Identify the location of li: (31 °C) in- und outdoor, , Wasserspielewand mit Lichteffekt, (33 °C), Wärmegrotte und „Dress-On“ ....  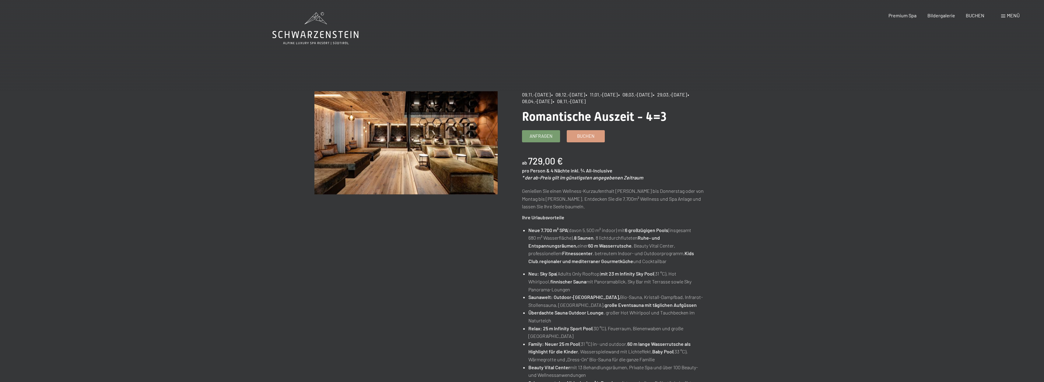
(617, 352).